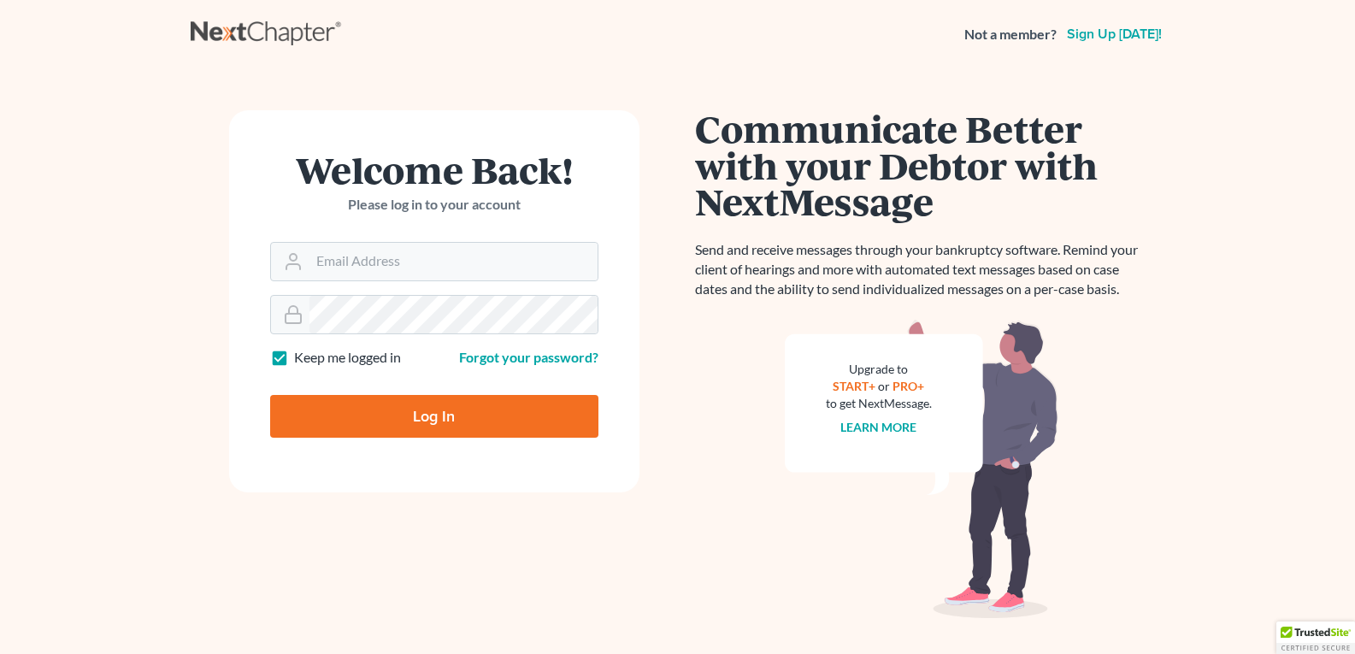 Image resolution: width=1355 pixels, height=654 pixels. What do you see at coordinates (921, 269) in the screenshot?
I see `p: Send and receive messages through your bankruptcy software. Remind your client of hearings and mo...` at bounding box center [921, 269].